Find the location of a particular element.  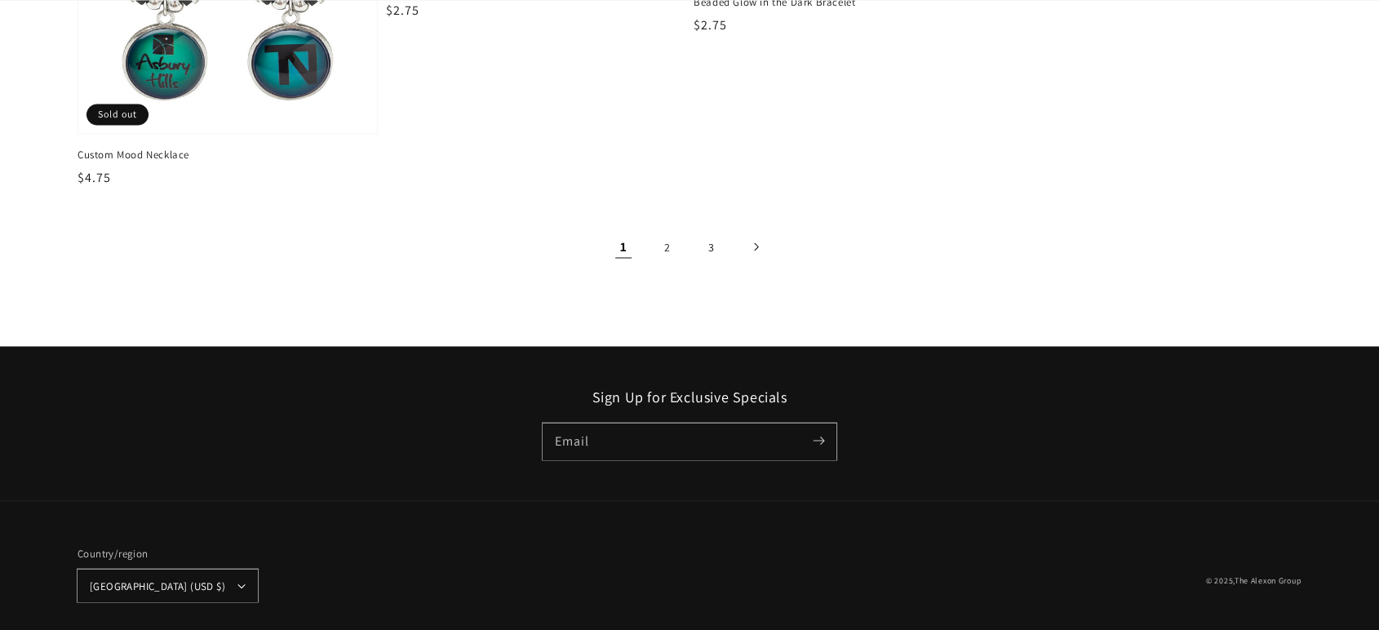

a: Next page is located at coordinates (756, 247).